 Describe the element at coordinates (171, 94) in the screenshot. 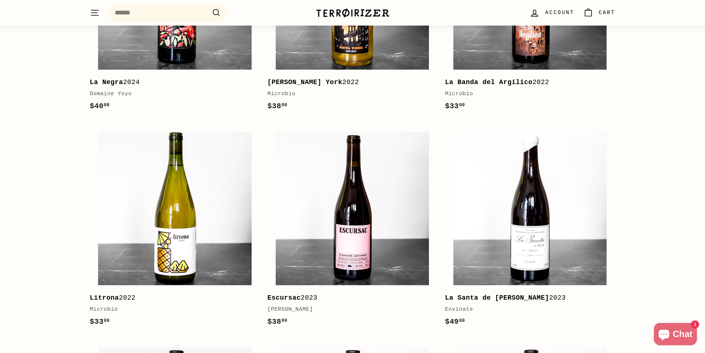

I see `div: Domaine Yoyo` at that location.